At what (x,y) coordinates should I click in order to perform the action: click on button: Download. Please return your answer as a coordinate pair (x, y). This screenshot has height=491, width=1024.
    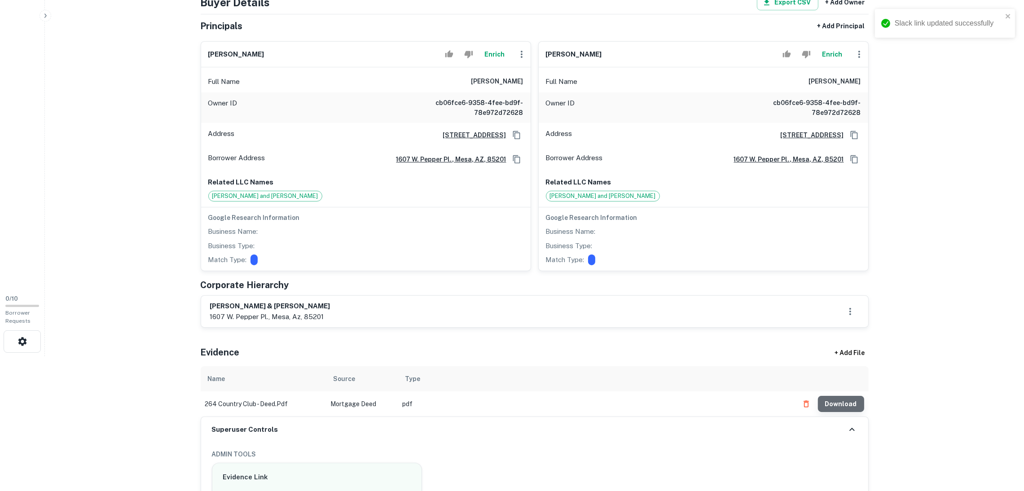
    Looking at the image, I should click on (840, 404).